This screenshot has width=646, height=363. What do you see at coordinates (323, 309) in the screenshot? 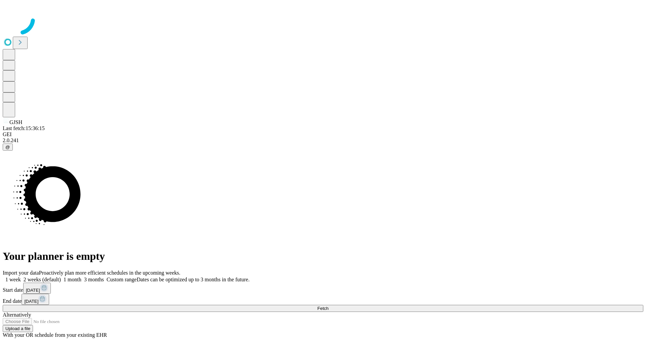
I see `span: Fetch` at bounding box center [323, 309].